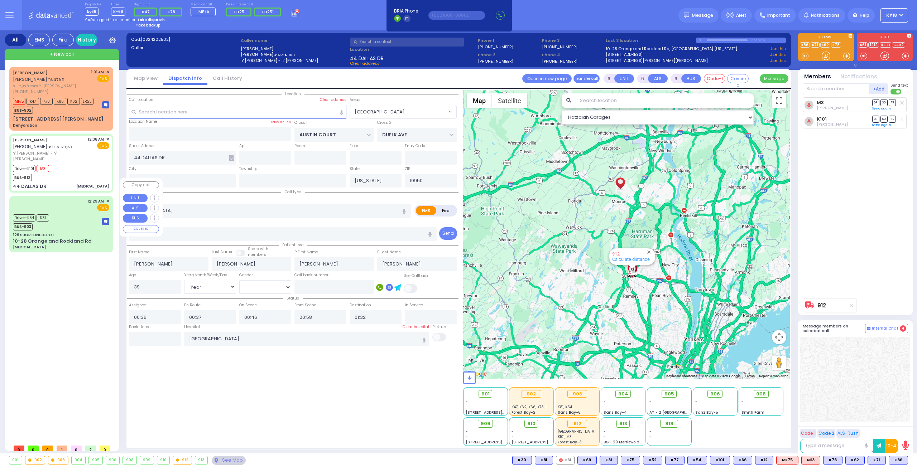  I want to click on button: Message, so click(774, 78).